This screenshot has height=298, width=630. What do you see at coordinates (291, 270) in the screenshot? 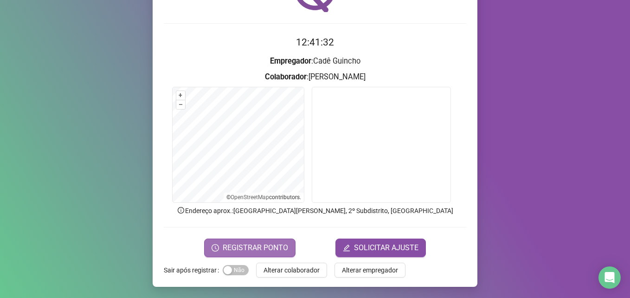
I see `span: Alterar colaborador` at bounding box center [291, 270].